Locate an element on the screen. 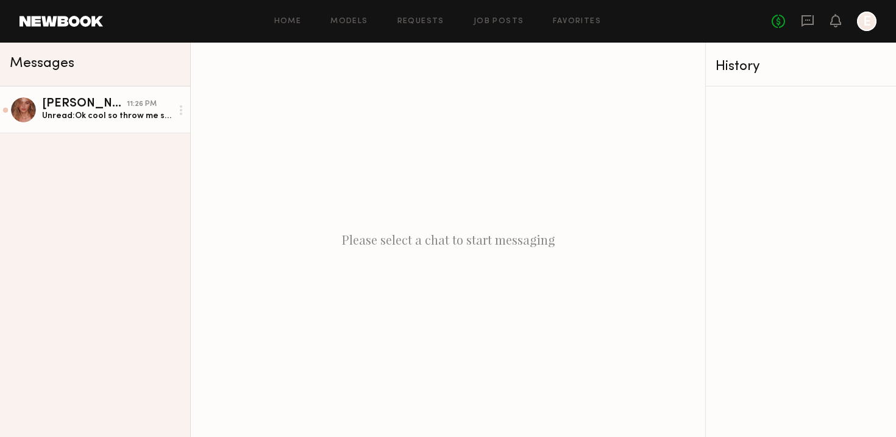  a: Models is located at coordinates (349, 21).